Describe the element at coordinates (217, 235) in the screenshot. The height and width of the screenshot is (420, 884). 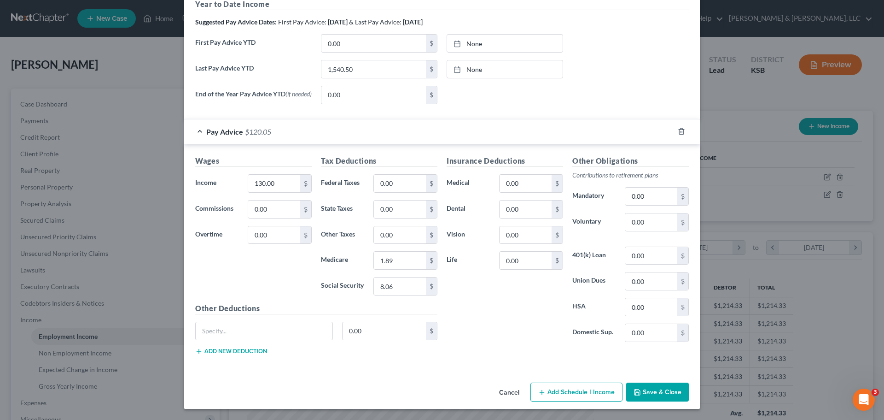
I see `label: Overtime` at that location.